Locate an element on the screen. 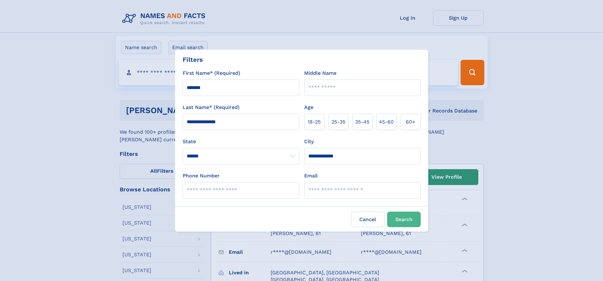 The height and width of the screenshot is (281, 603). span: 60+ is located at coordinates (410, 122).